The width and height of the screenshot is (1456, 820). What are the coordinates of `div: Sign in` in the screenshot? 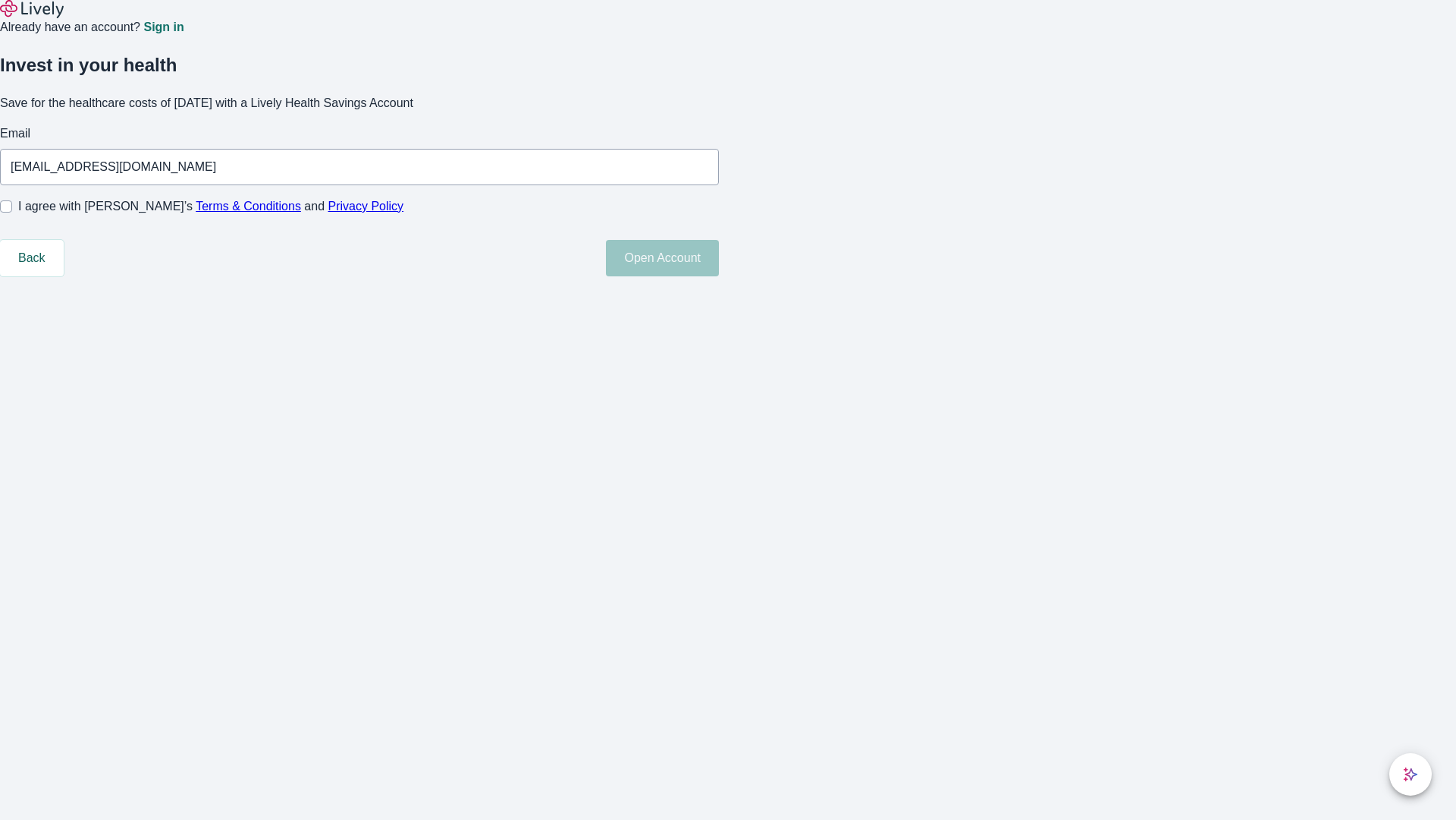 It's located at (163, 27).